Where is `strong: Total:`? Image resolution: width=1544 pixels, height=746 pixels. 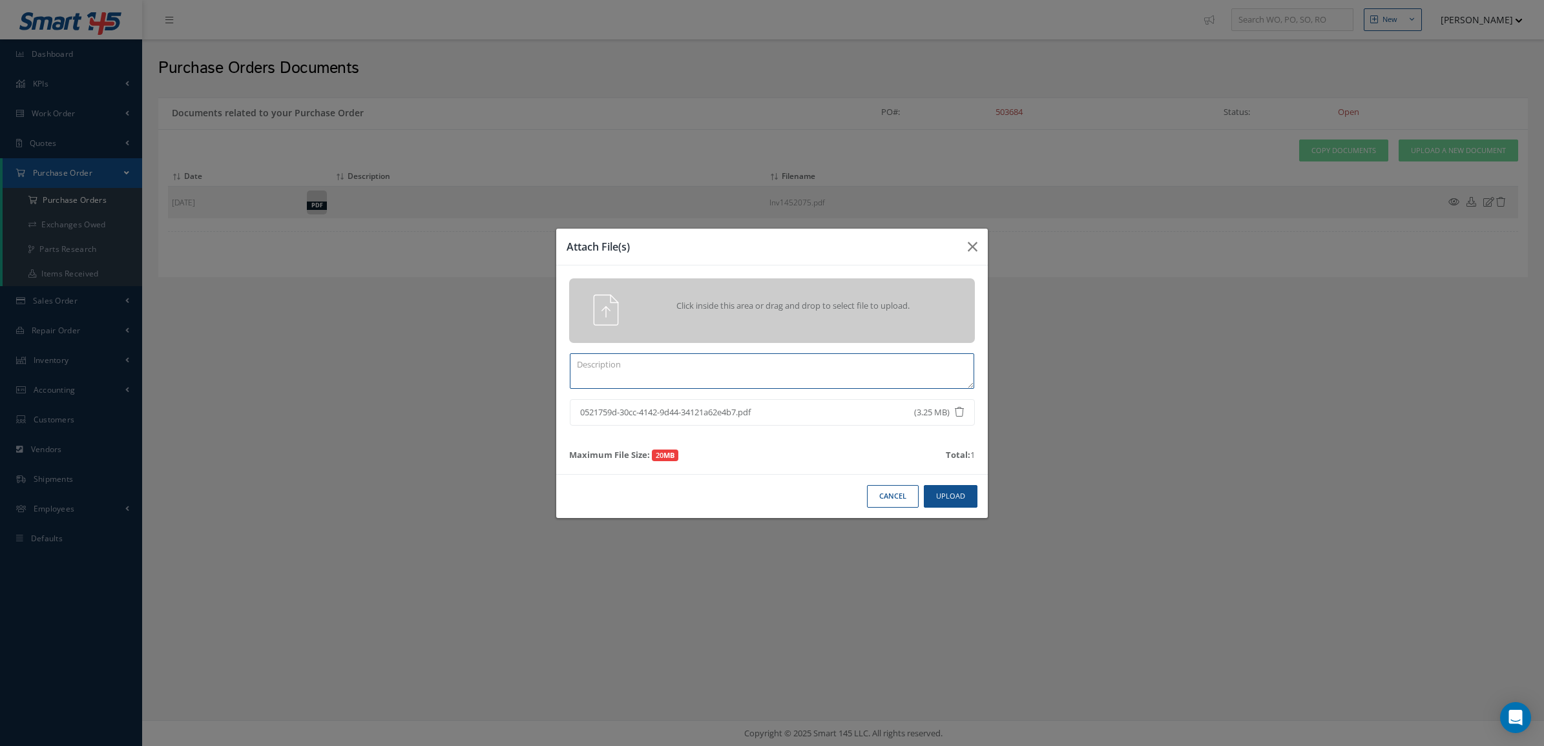 strong: Total: is located at coordinates (958, 455).